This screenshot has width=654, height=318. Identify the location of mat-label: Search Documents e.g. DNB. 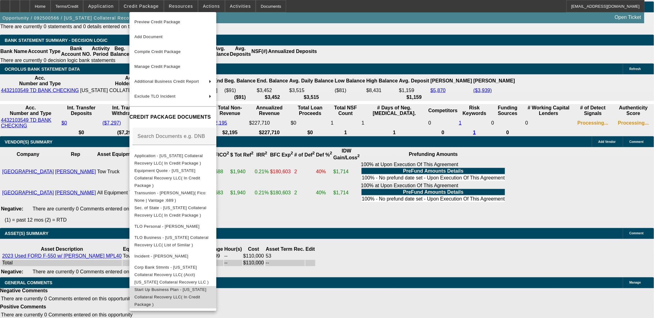
(171, 136).